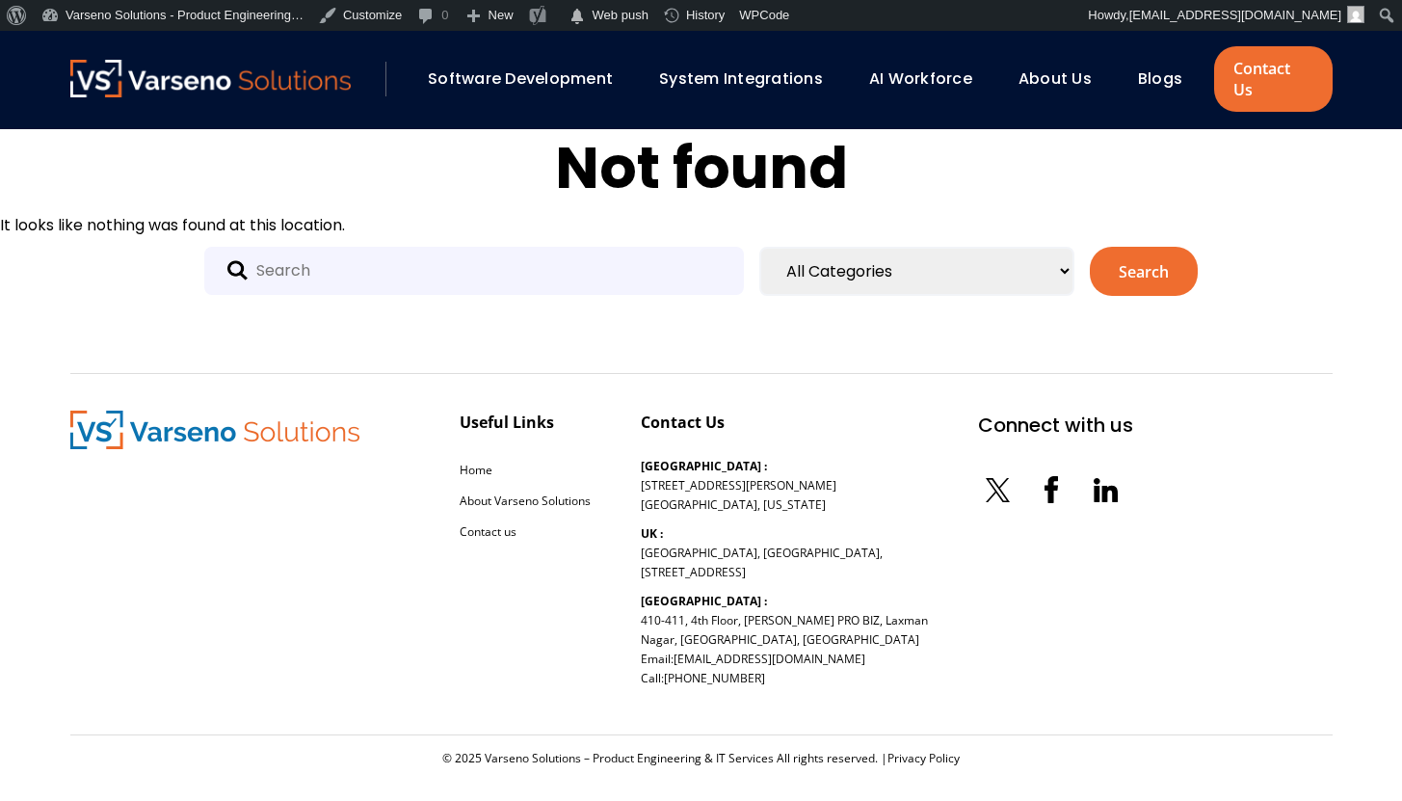 This screenshot has width=1402, height=801. What do you see at coordinates (1144, 271) in the screenshot?
I see `button: Search` at bounding box center [1144, 271].